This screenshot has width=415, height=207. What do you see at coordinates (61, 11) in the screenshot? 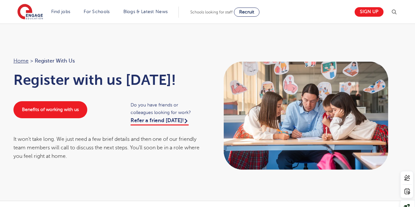
I see `a: Find jobs` at bounding box center [61, 11].